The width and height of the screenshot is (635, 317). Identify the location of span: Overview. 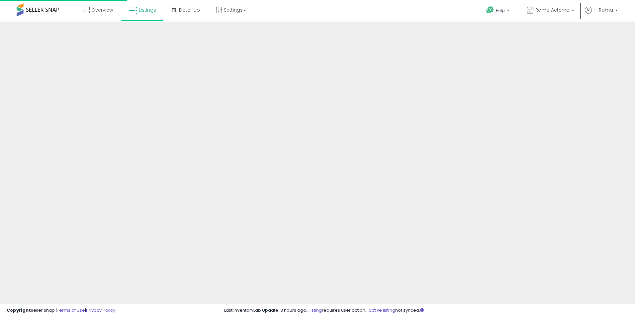
(102, 10).